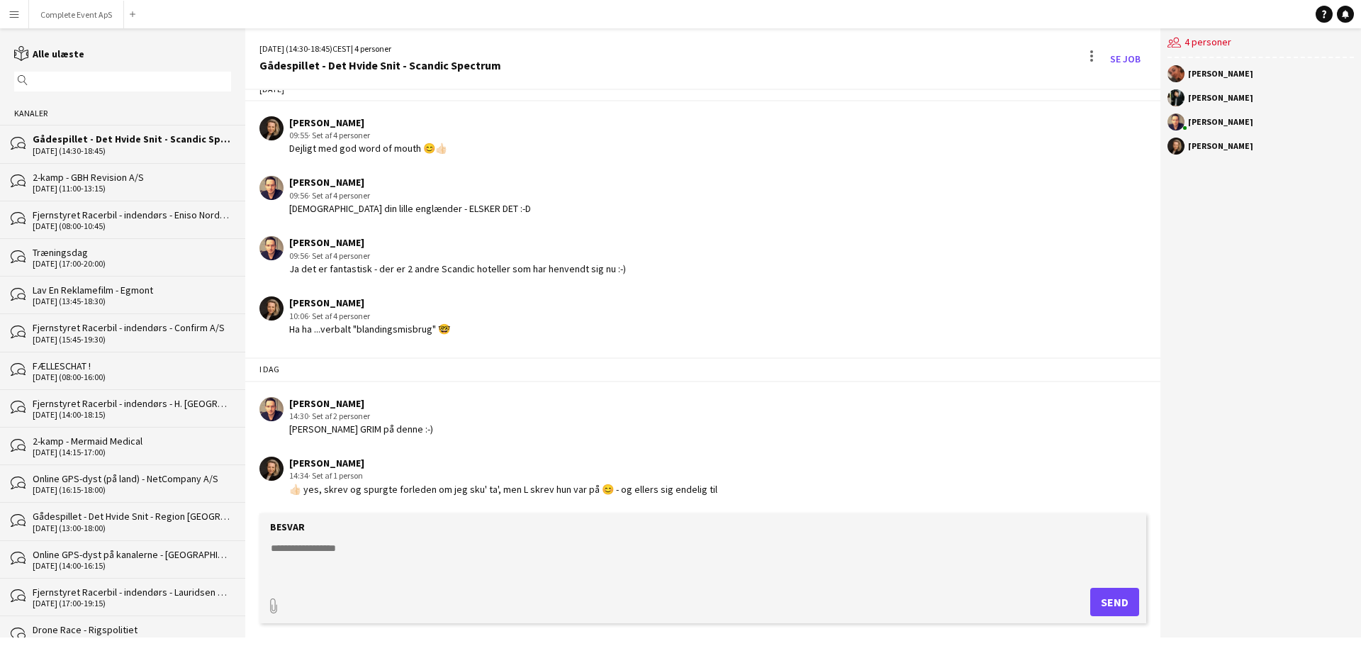 This screenshot has height=646, width=1361. What do you see at coordinates (132, 215) in the screenshot?
I see `div: Fjernstyret Racerbil - indendørs - Eniso Nordic ApS` at bounding box center [132, 215].